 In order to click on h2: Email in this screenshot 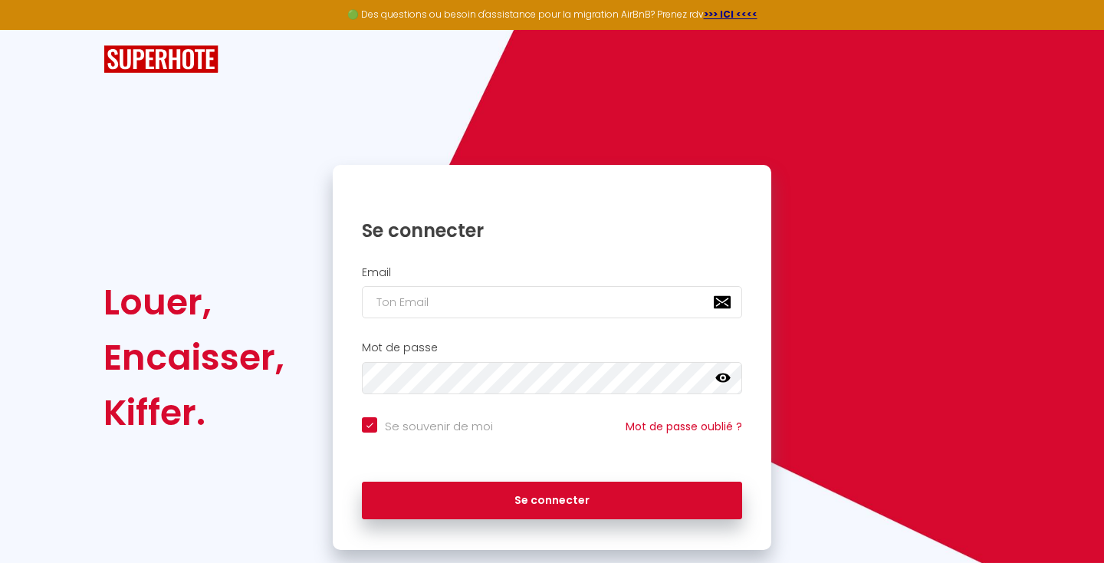, I will do `click(552, 272)`.